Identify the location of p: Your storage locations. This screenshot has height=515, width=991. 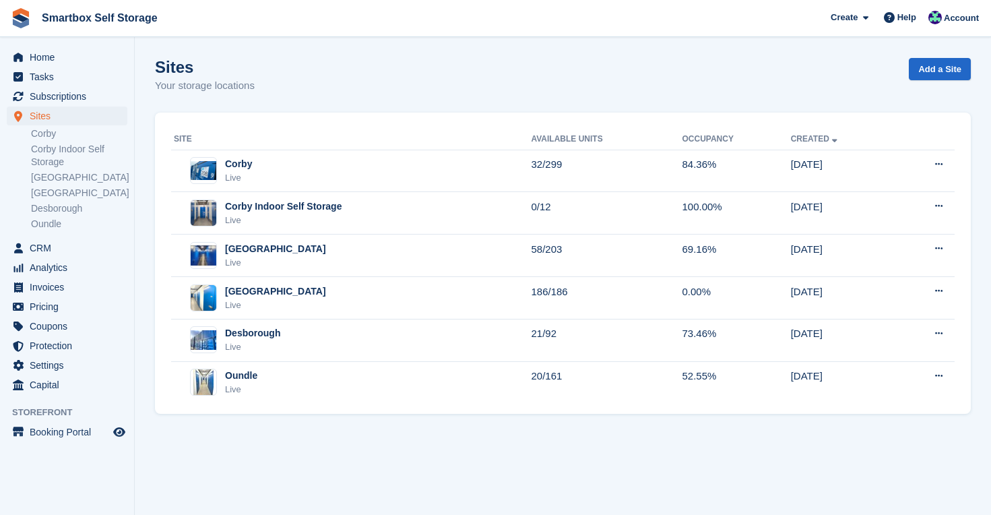
(205, 86).